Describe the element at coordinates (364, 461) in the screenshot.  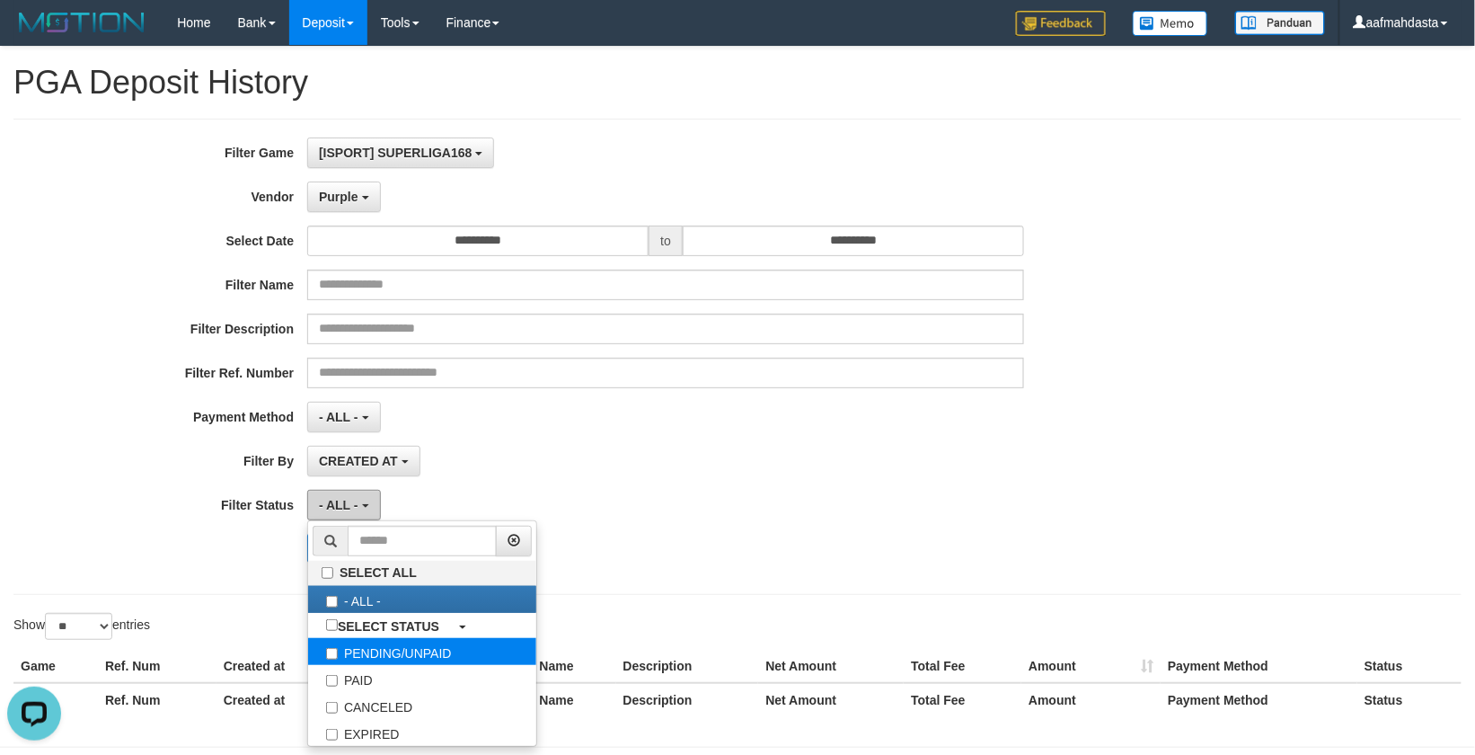
I see `button: CREATED AT` at that location.